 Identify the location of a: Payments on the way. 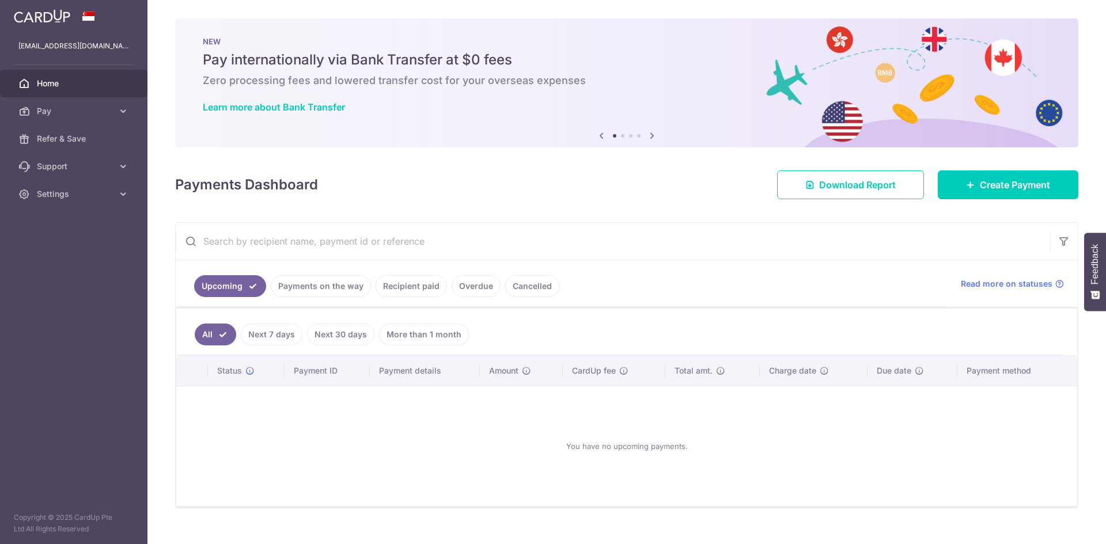
(321, 286).